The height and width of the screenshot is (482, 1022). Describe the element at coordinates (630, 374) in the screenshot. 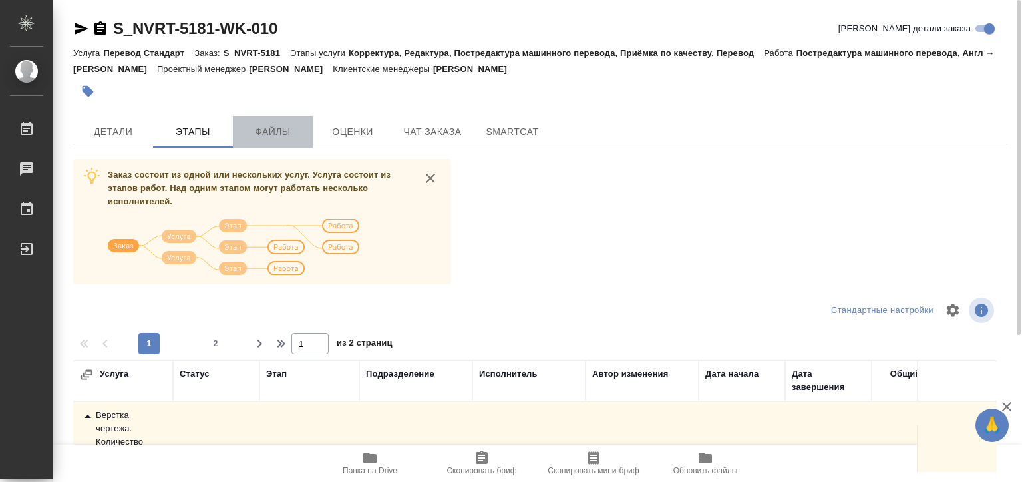

I see `div: Автор изменения` at that location.